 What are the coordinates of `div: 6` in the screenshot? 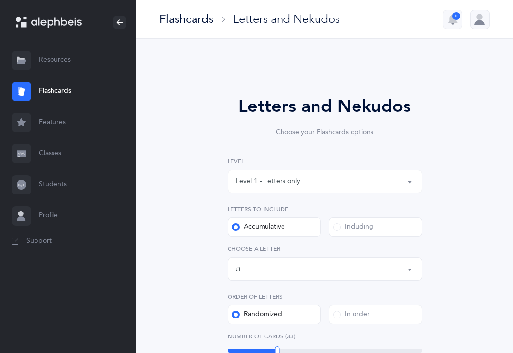 It's located at (456, 16).